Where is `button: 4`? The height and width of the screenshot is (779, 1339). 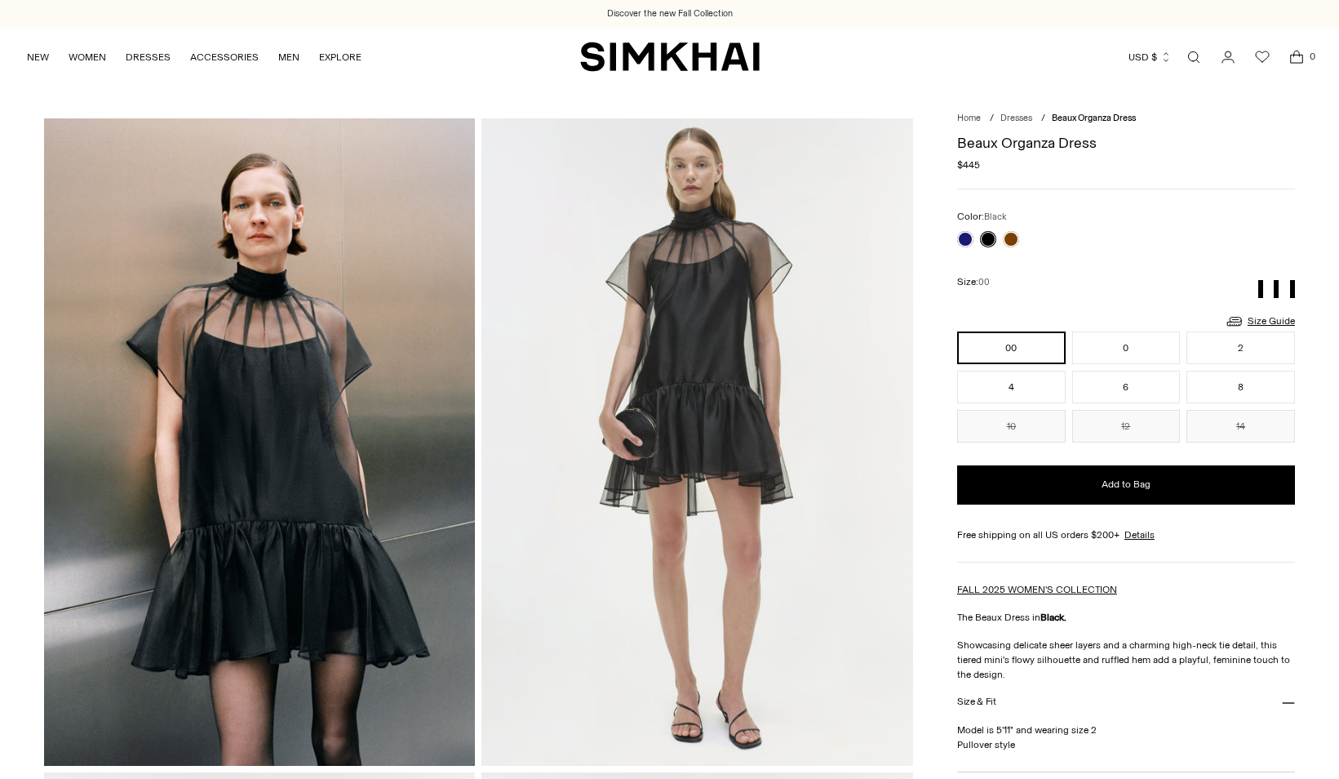 button: 4 is located at coordinates (1011, 387).